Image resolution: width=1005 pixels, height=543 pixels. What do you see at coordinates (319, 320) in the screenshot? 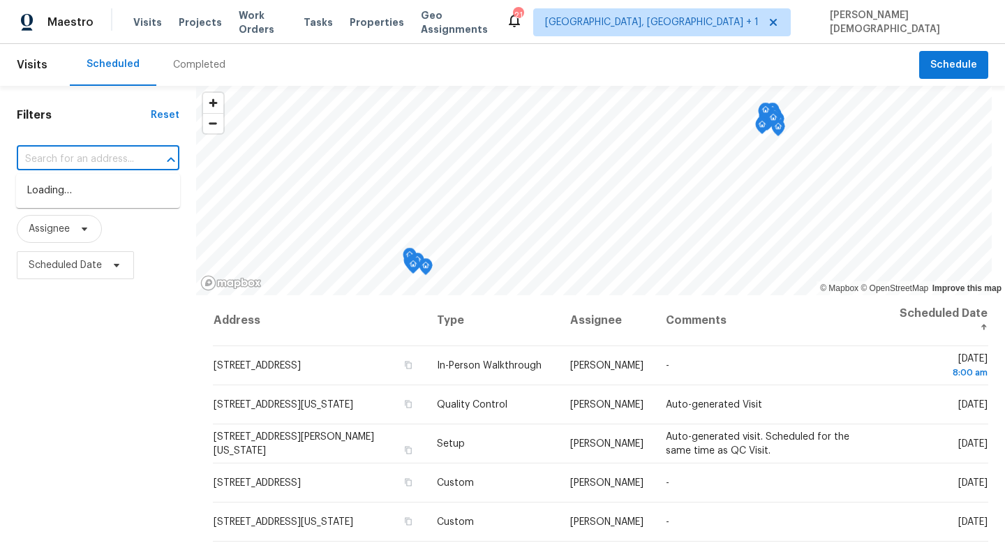
I see `th: Address` at bounding box center [319, 320].